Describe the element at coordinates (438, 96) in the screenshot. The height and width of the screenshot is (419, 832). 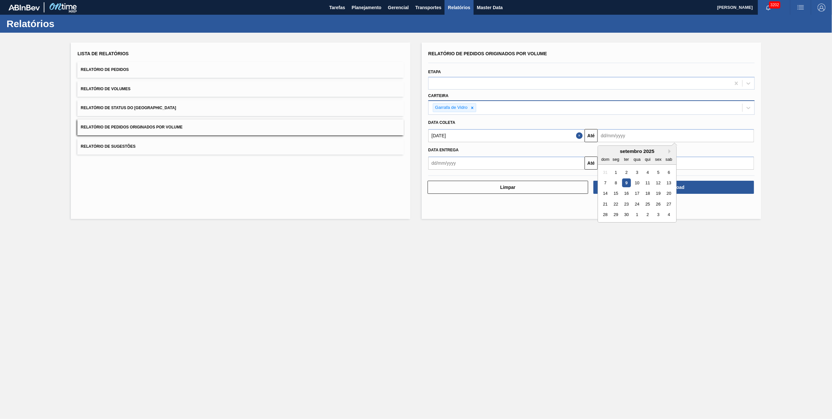
I see `label: Carteira` at that location.